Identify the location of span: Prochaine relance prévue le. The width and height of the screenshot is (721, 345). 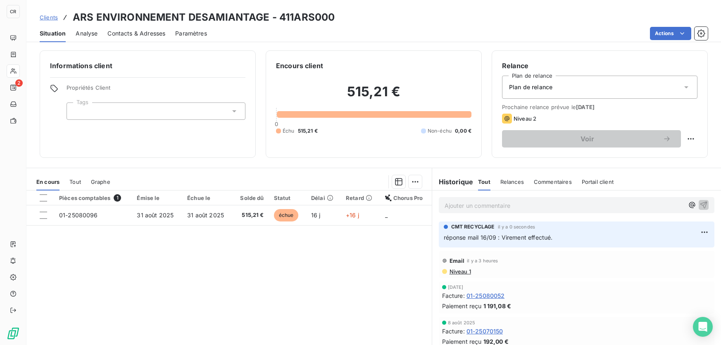
(600, 107).